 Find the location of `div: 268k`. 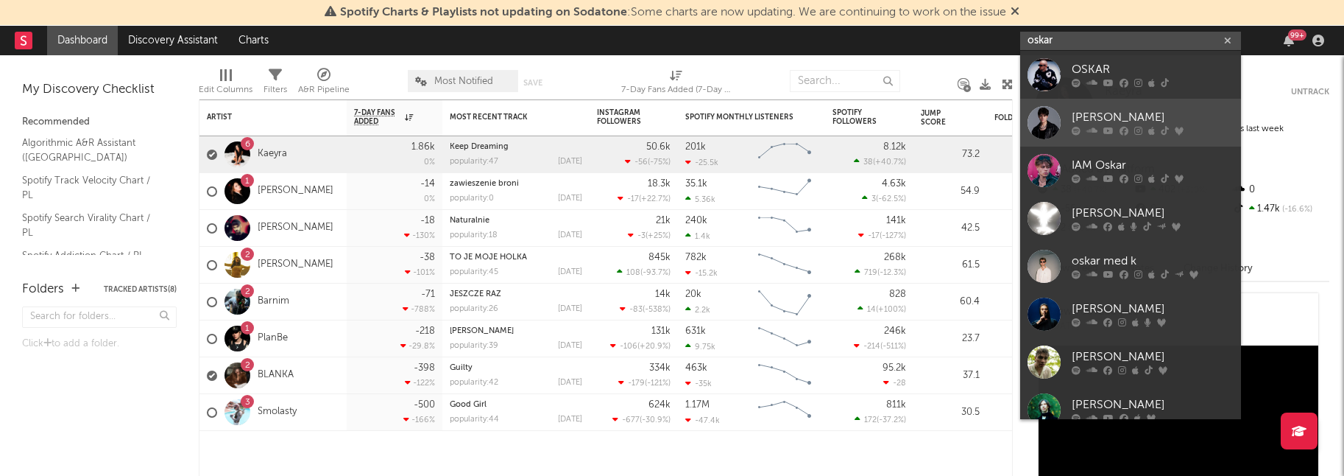

div: 268k is located at coordinates (895, 257).